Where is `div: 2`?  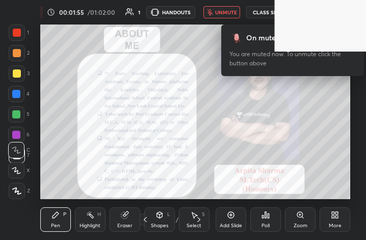
div: 2 is located at coordinates (19, 53).